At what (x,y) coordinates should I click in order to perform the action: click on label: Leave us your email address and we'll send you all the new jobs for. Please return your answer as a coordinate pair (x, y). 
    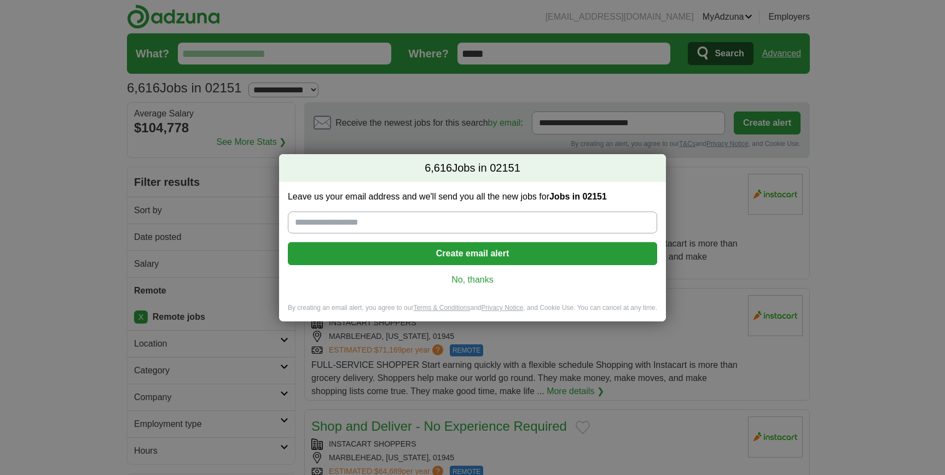
    Looking at the image, I should click on (472, 197).